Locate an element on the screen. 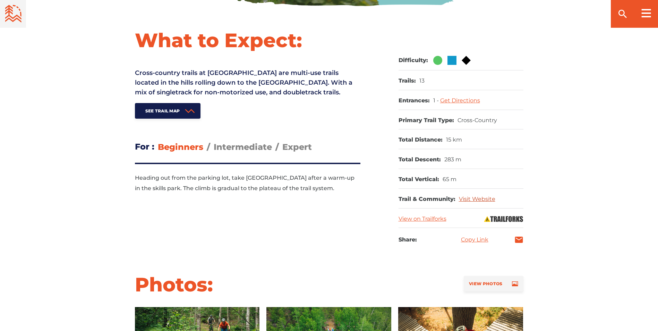 The width and height of the screenshot is (658, 331). a: View on Trailforks is located at coordinates (422, 218).